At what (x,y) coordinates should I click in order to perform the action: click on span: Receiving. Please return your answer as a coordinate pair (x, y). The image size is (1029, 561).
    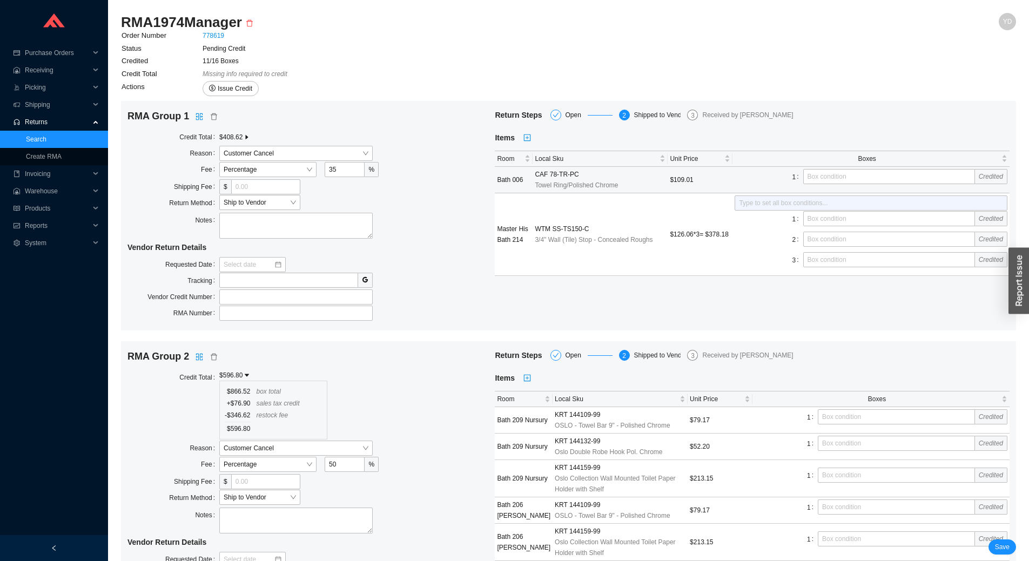
    Looking at the image, I should click on (57, 70).